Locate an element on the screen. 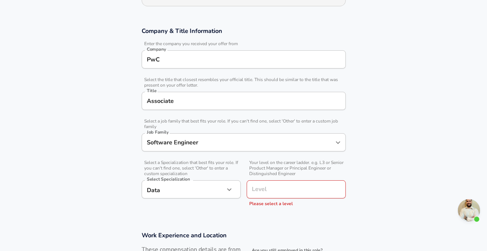 This screenshot has height=251, width=487. label: Company is located at coordinates (156, 49).